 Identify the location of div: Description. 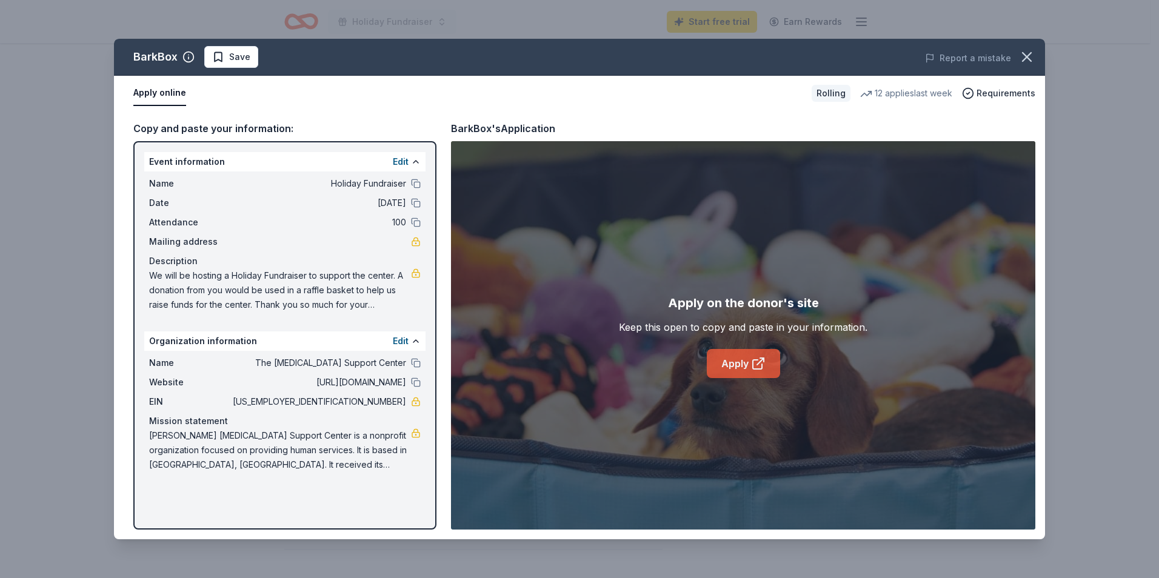
(285, 261).